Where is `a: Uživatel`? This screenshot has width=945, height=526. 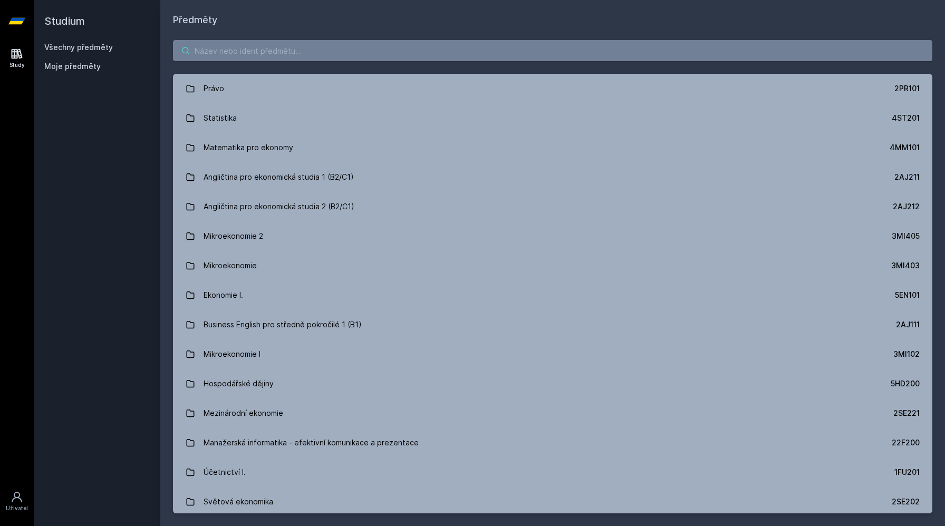
a: Uživatel is located at coordinates (17, 502).